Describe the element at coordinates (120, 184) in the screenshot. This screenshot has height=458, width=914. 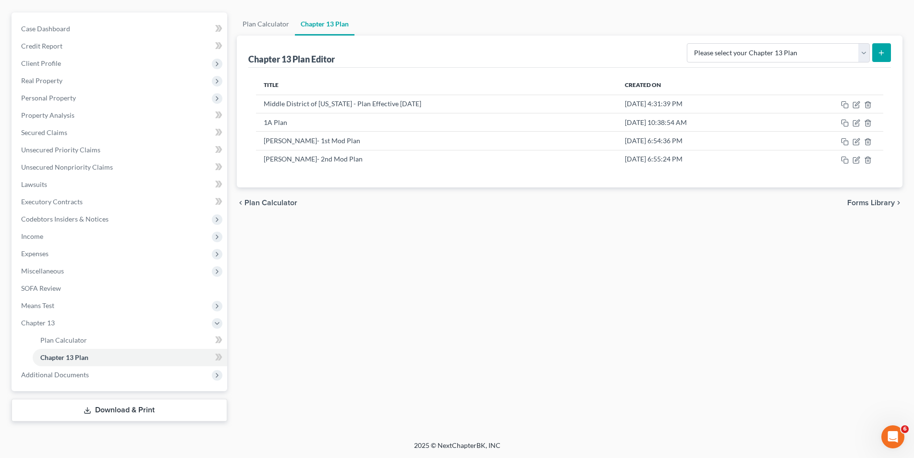
I see `a: Lawsuits` at that location.